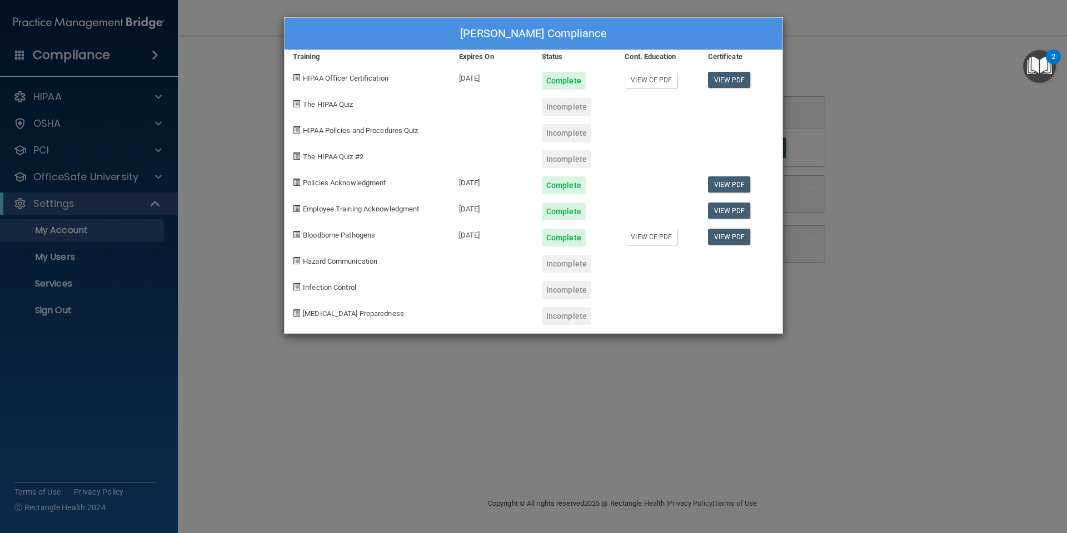  Describe the element at coordinates (344, 182) in the screenshot. I see `span: Policies Acknowledgment` at that location.